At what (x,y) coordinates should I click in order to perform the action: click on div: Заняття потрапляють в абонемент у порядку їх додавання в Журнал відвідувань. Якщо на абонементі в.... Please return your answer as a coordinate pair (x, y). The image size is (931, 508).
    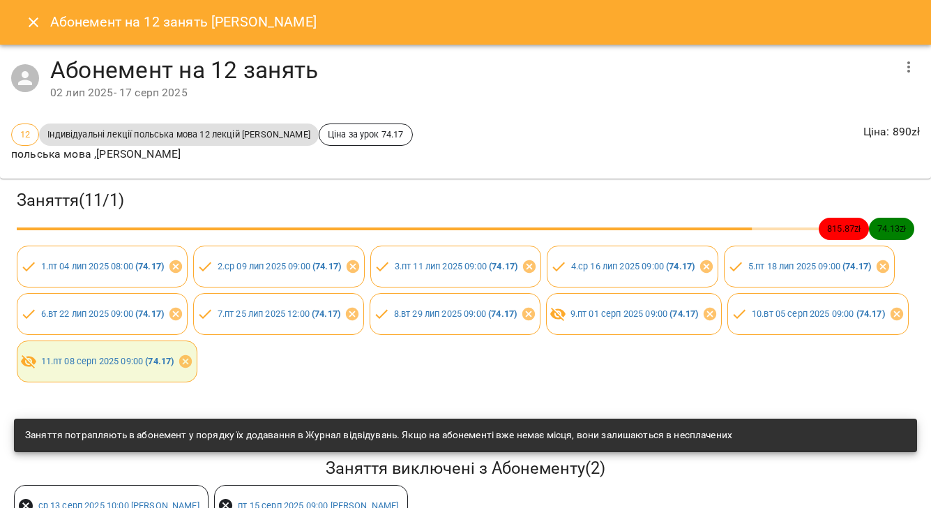
    Looking at the image, I should click on (379, 435).